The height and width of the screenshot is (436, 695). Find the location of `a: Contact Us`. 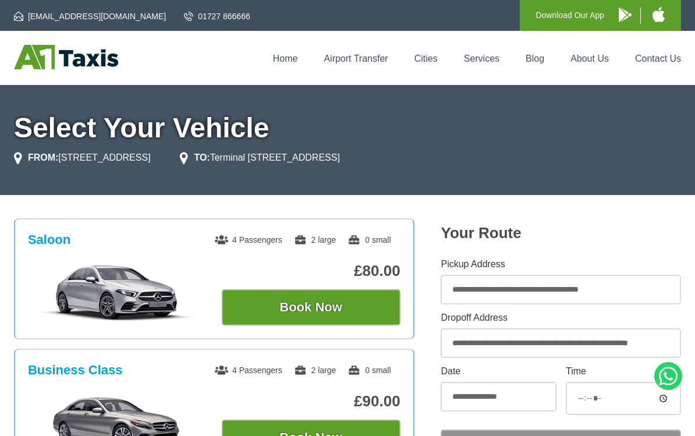

a: Contact Us is located at coordinates (658, 58).